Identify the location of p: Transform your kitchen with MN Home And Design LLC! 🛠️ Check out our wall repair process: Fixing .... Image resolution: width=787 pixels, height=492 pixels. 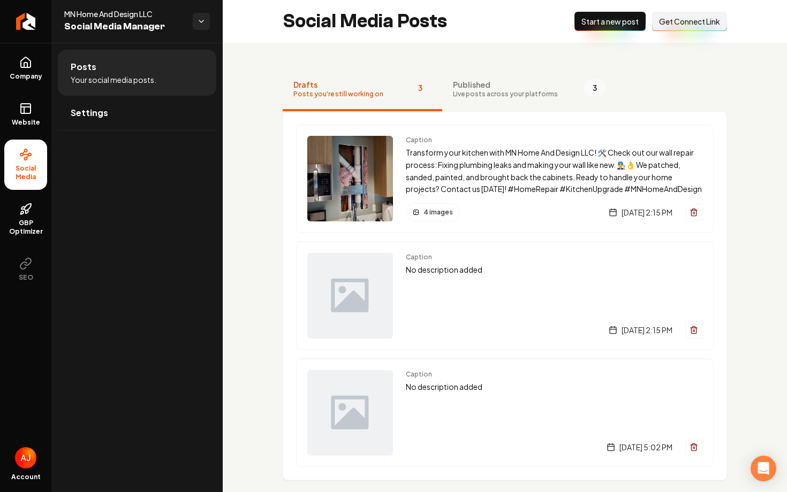
(554, 171).